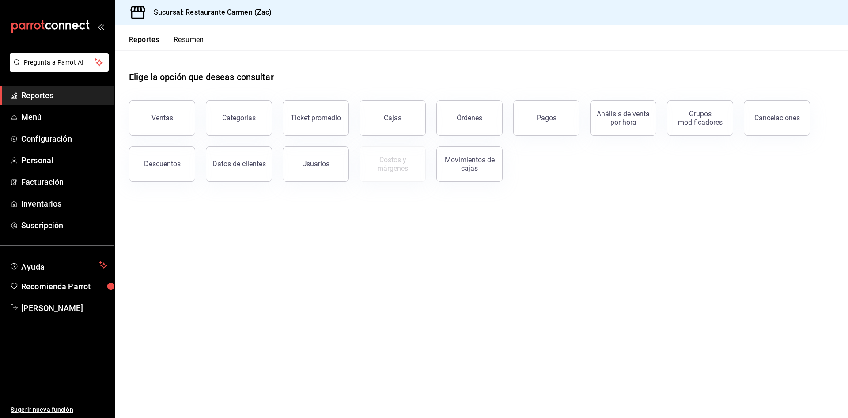 This screenshot has height=418, width=848. What do you see at coordinates (64, 182) in the screenshot?
I see `span: Facturación` at bounding box center [64, 182].